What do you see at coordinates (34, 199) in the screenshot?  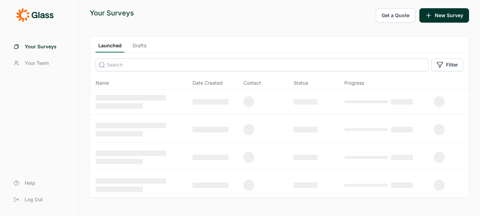 I see `span: Log Out` at bounding box center [34, 199].